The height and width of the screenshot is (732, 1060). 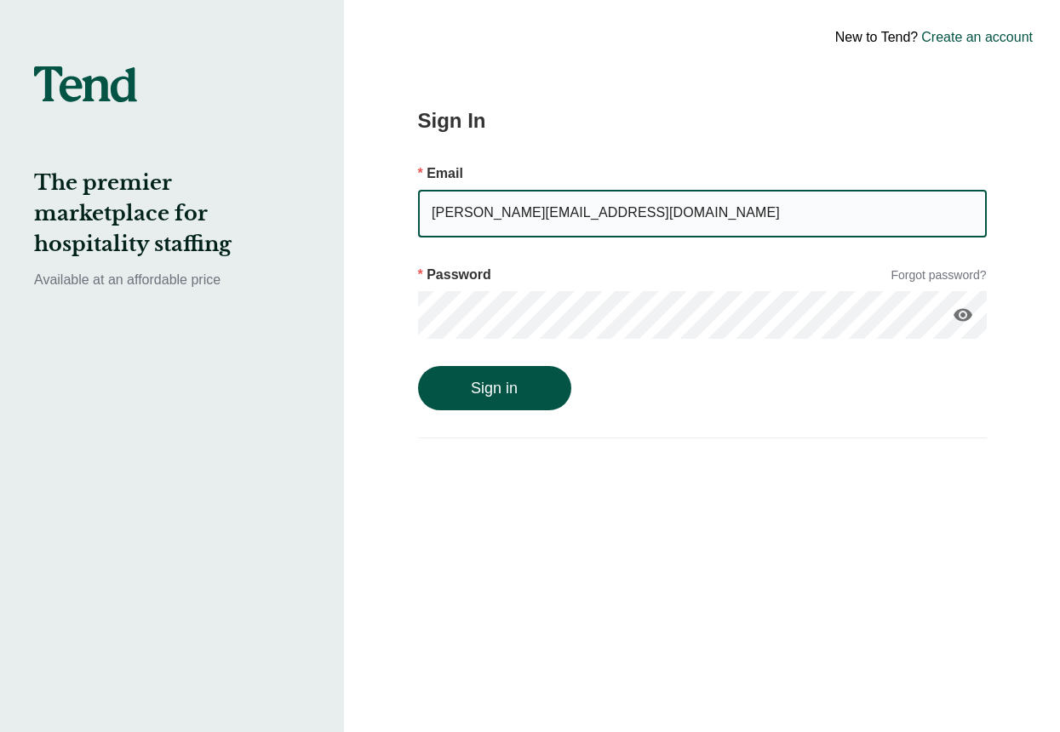 What do you see at coordinates (976, 37) in the screenshot?
I see `a: Create an account` at bounding box center [976, 37].